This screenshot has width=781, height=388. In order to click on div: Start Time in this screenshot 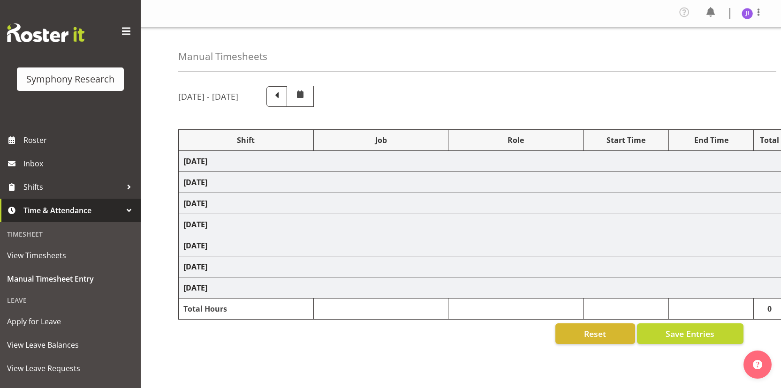, I will do `click(626, 140)`.